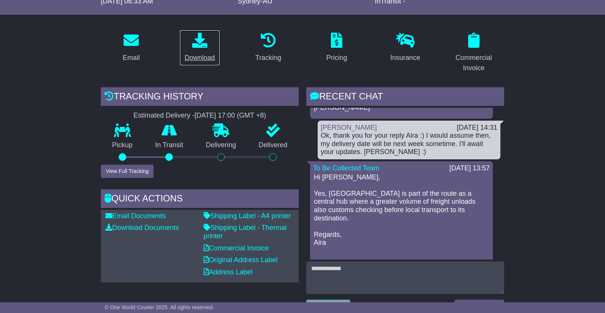  Describe the element at coordinates (346, 168) in the screenshot. I see `a: To Be Collected Team` at that location.